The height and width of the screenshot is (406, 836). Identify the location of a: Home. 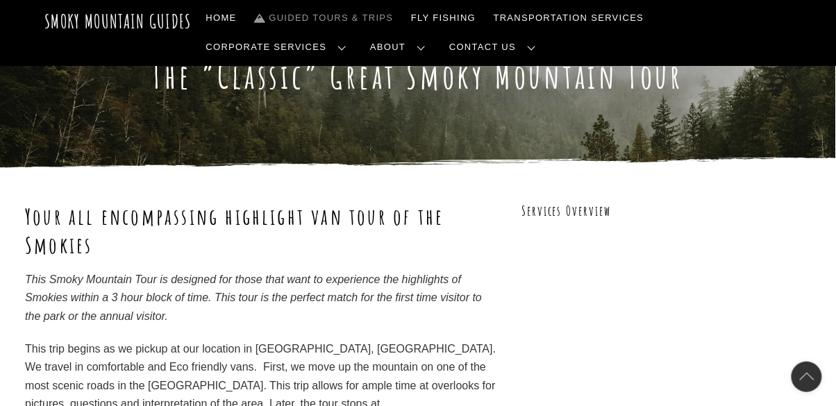
(222, 18).